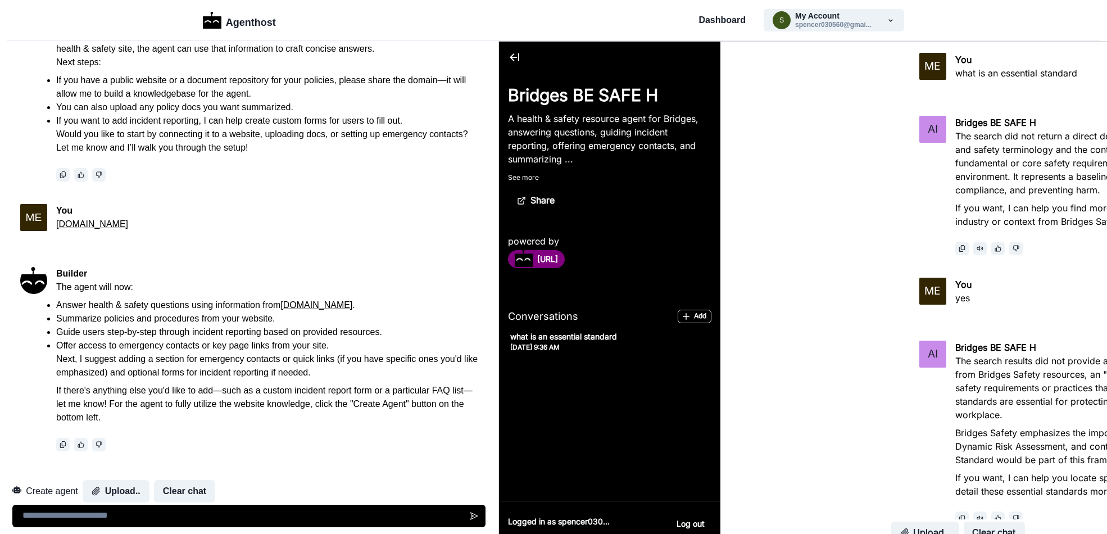 The height and width of the screenshot is (534, 1107). I want to click on p: If you want, I can help you find more detailed information or specific essential standards relate..., so click(682, 173).